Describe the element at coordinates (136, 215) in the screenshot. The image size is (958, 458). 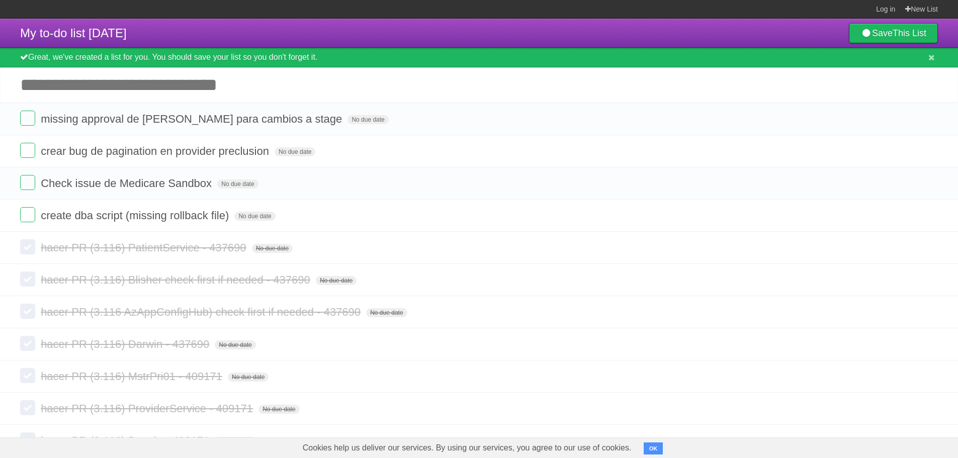
I see `span: create dba script (missing rollback file)` at that location.